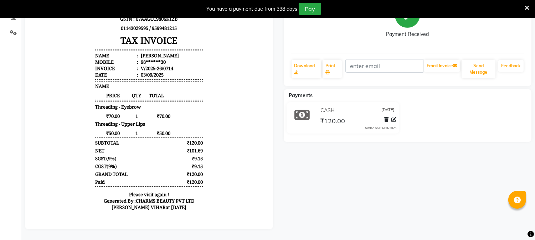 The height and width of the screenshot is (240, 535). I want to click on span: Payments, so click(301, 96).